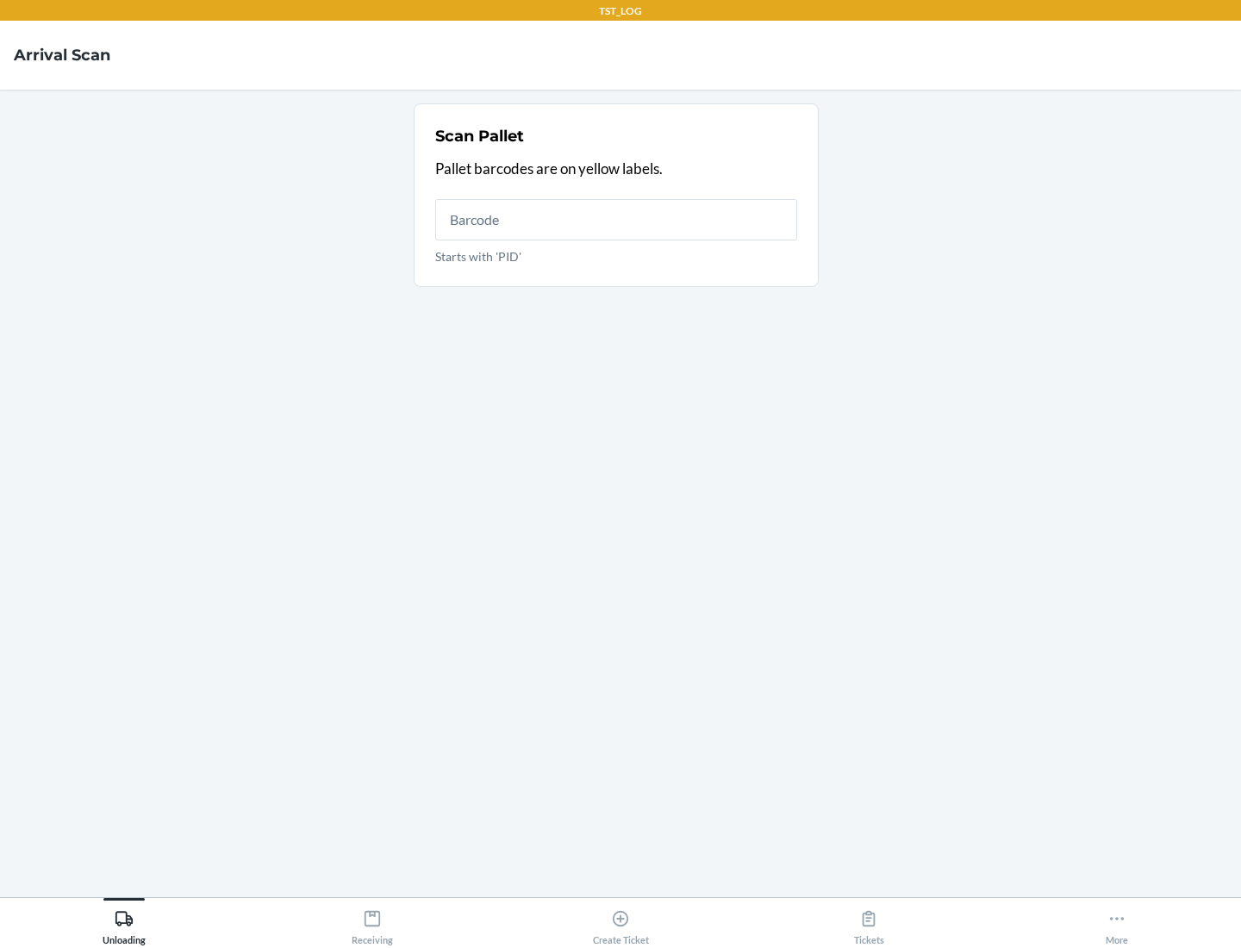 This screenshot has height=948, width=1241. What do you see at coordinates (620, 921) in the screenshot?
I see `button: Create Ticket` at bounding box center [620, 921].